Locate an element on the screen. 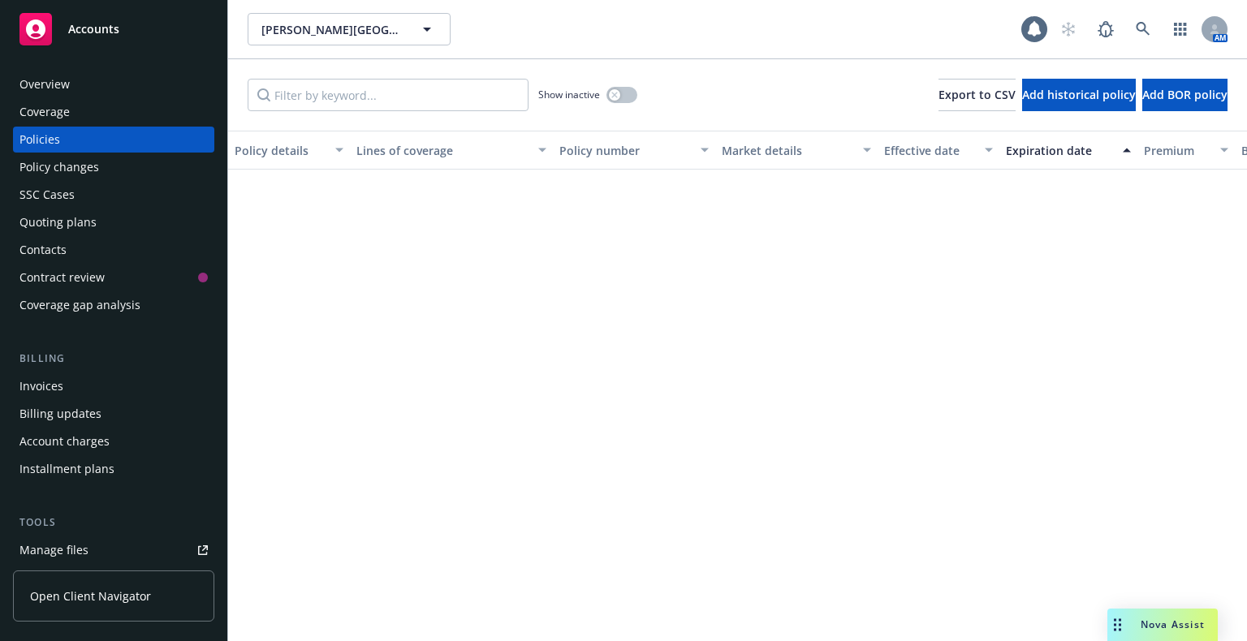 This screenshot has height=641, width=1247. div: Tools is located at coordinates (114, 523).